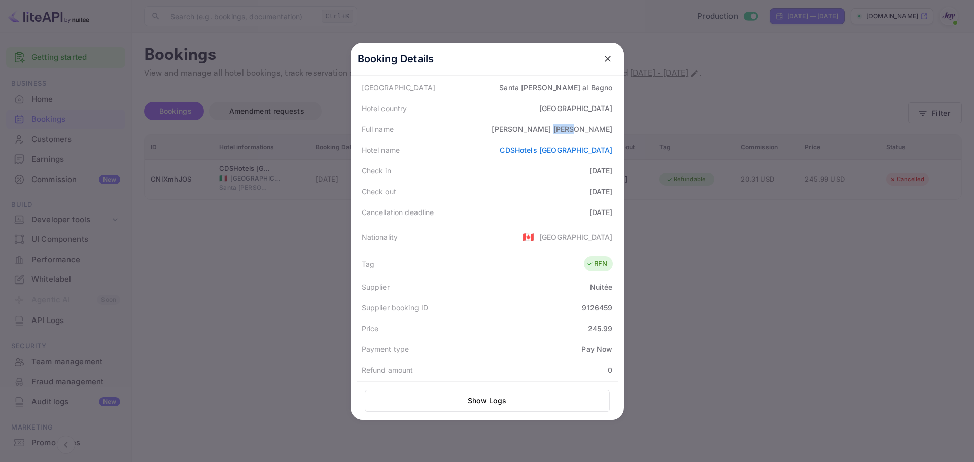 The image size is (974, 462). What do you see at coordinates (380, 237) in the screenshot?
I see `div: Nationality` at bounding box center [380, 237].